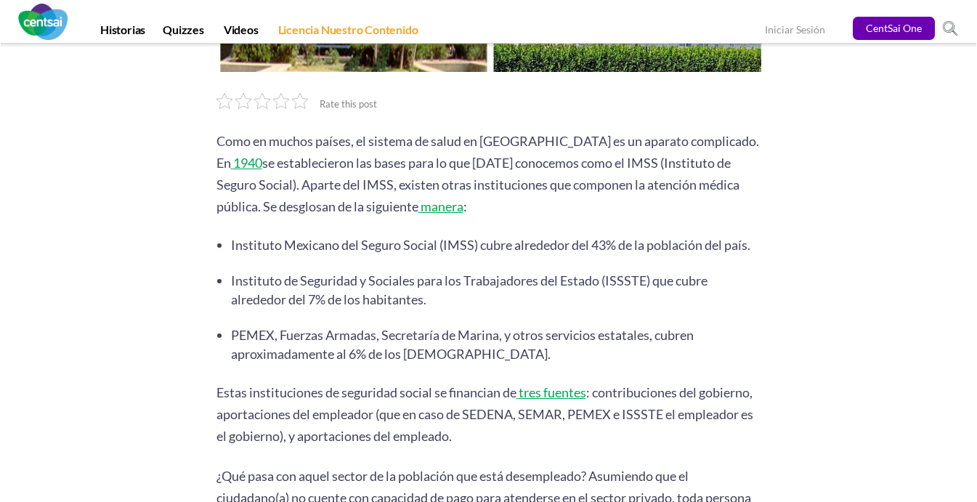 Image resolution: width=977 pixels, height=502 pixels. I want to click on a: Quizzes, so click(183, 33).